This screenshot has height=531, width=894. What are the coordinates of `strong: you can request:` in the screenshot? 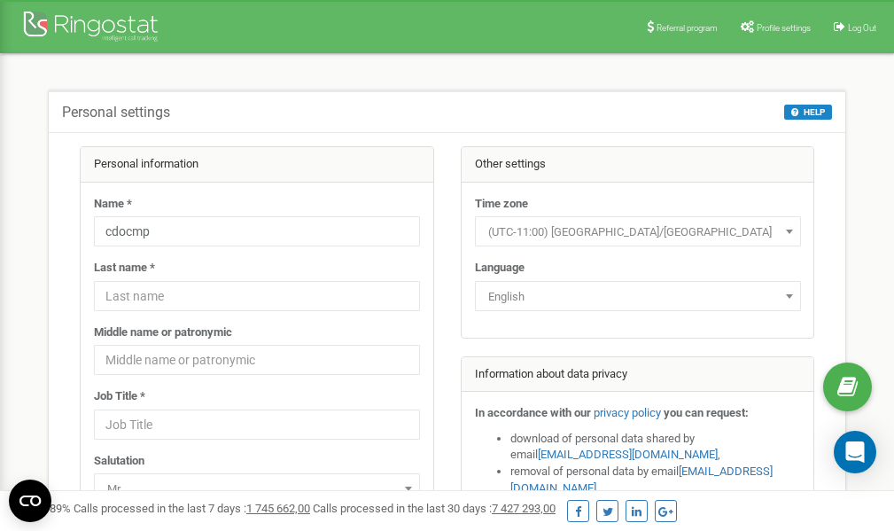 It's located at (706, 412).